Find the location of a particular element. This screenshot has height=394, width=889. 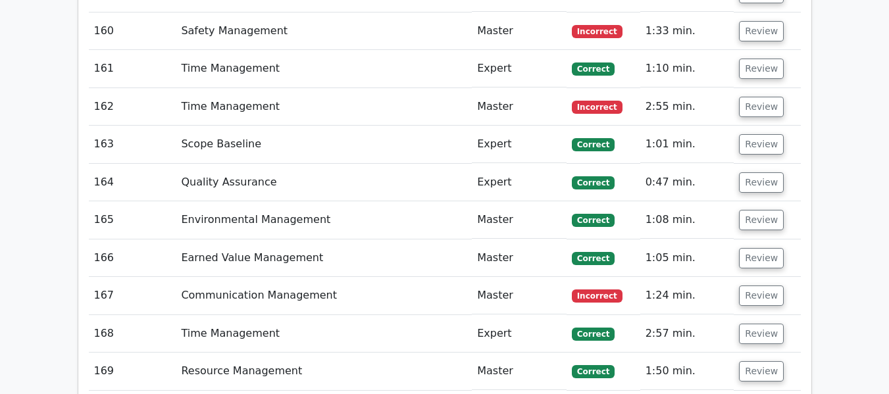

td: 163 is located at coordinates (132, 144).